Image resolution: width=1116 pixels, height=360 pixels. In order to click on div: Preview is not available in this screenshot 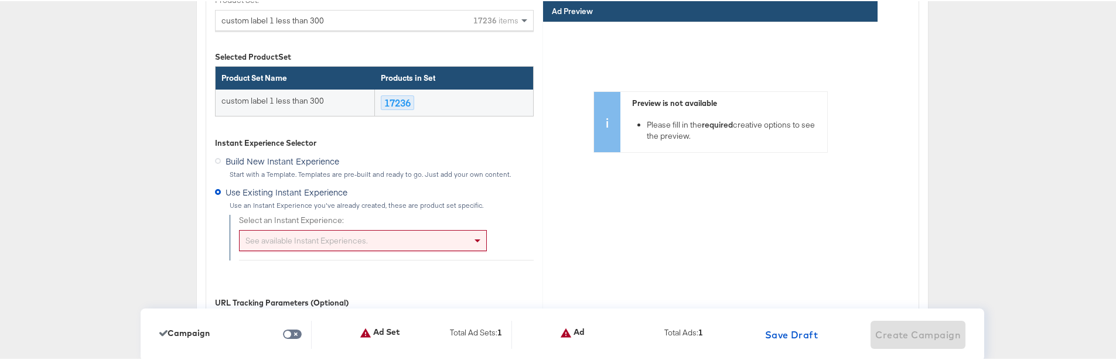, I will do `click(727, 102)`.